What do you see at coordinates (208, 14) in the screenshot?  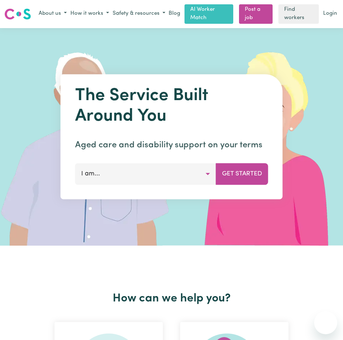 I see `a: AI Worker Match` at bounding box center [208, 14].